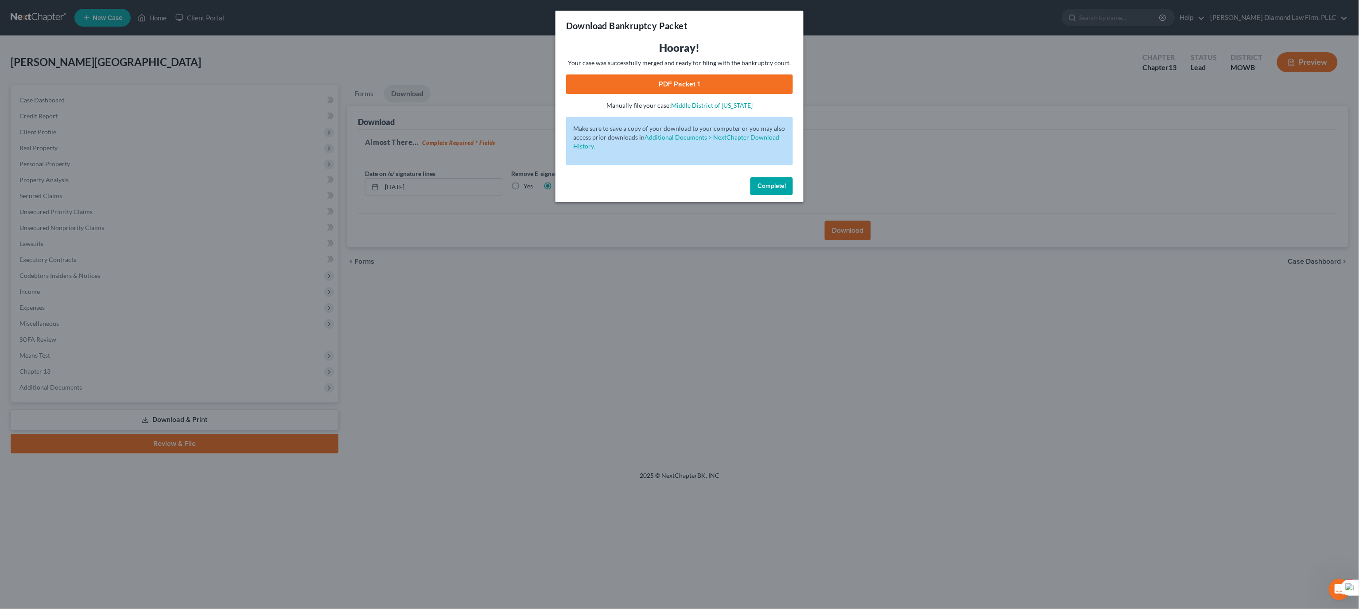 The height and width of the screenshot is (609, 1359). Describe the element at coordinates (679, 137) in the screenshot. I see `p: Make sure to save a copy of your download to your computer or you may also access prior downloads in` at that location.